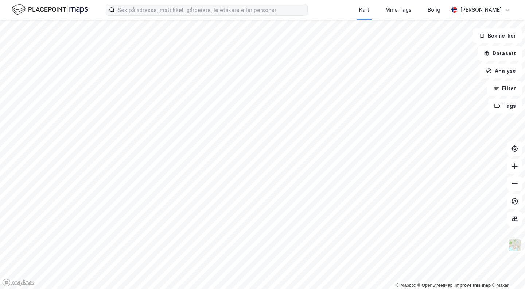 This screenshot has width=525, height=289. What do you see at coordinates (406, 285) in the screenshot?
I see `a: Mapbox` at bounding box center [406, 285].